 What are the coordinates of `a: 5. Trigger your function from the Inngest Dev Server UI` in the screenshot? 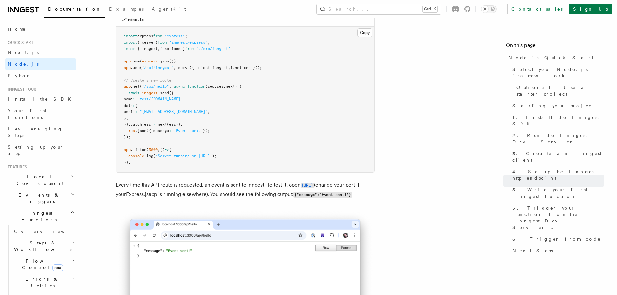 It's located at (557, 218).